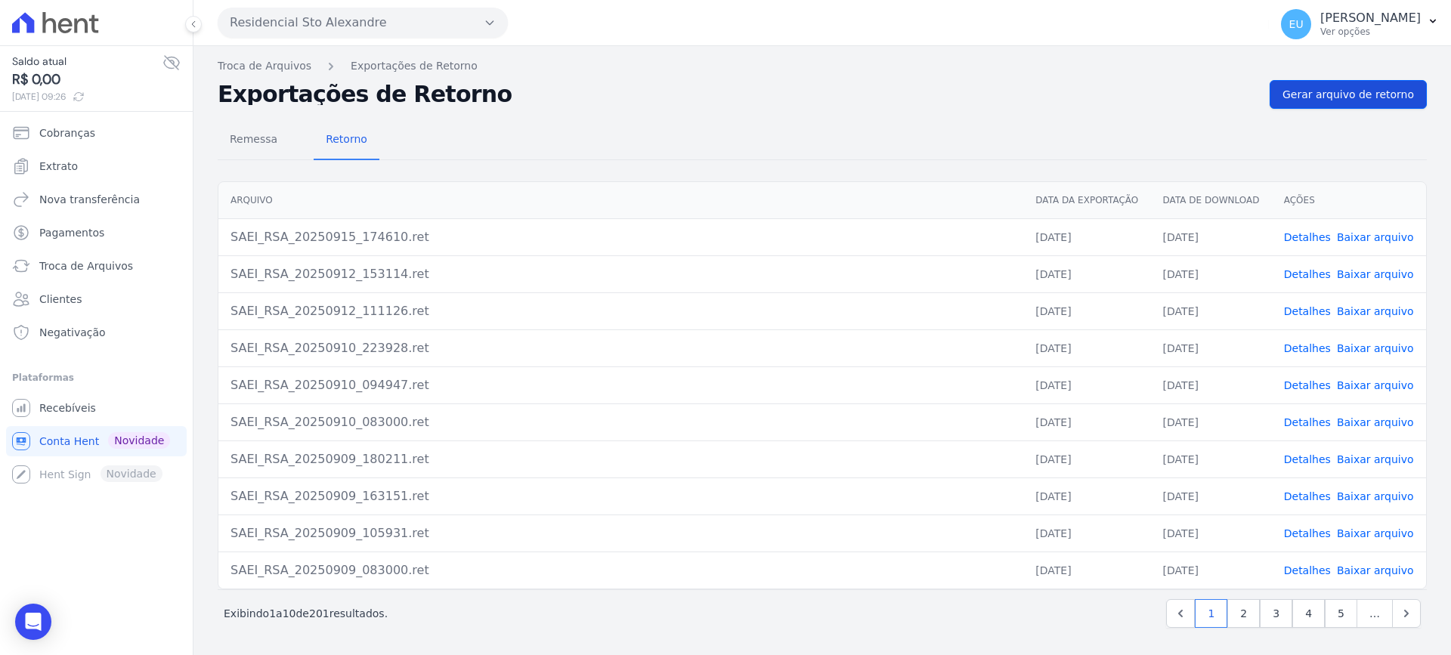 This screenshot has height=655, width=1451. What do you see at coordinates (33, 622) in the screenshot?
I see `div: Open Intercom Messenger` at bounding box center [33, 622].